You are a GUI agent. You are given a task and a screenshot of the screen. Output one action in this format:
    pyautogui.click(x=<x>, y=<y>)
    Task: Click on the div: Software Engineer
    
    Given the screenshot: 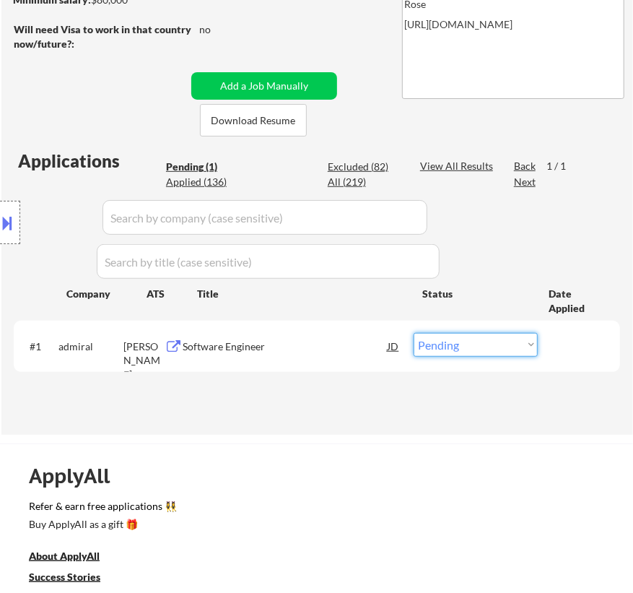 What is the action you would take?
    pyautogui.click(x=285, y=346)
    